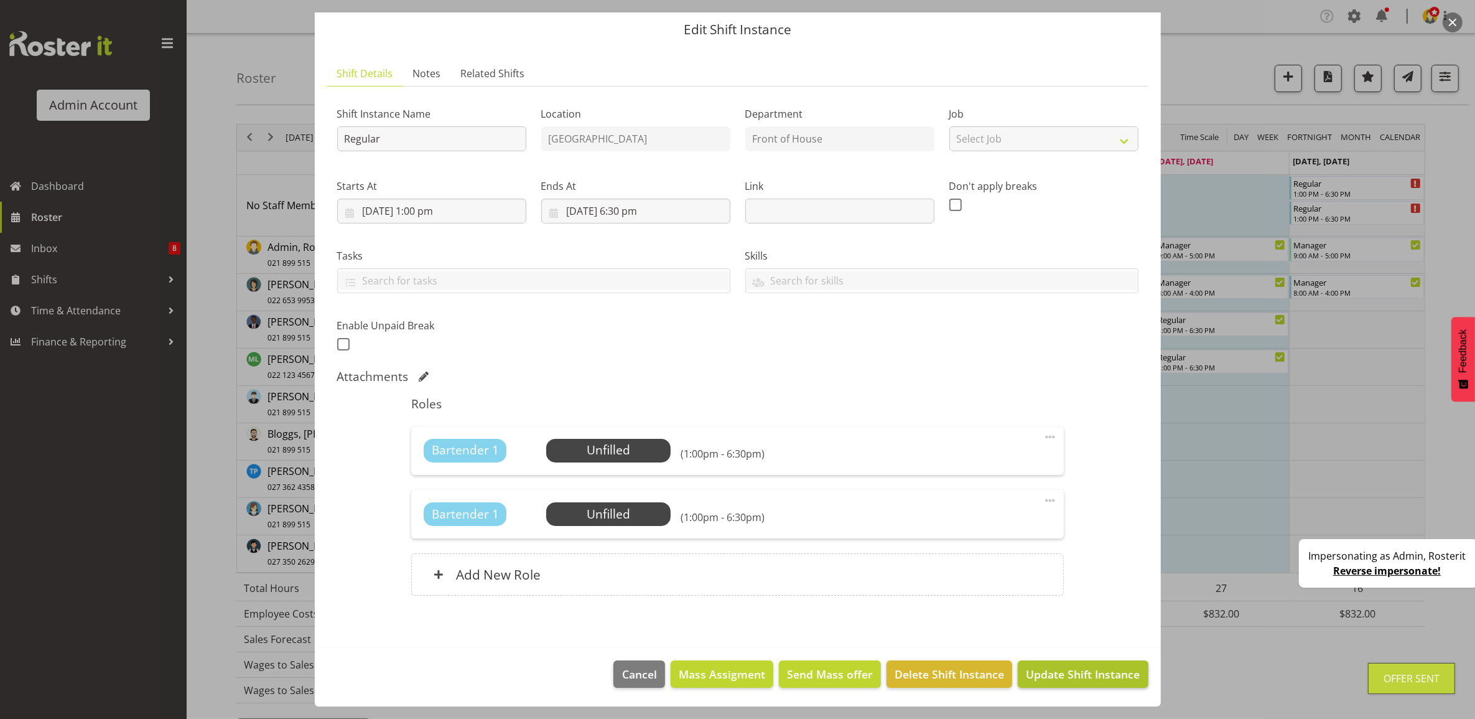  Describe the element at coordinates (1463, 351) in the screenshot. I see `span: Feedback` at that location.